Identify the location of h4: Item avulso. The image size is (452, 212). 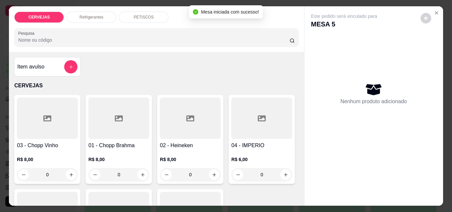
(31, 67).